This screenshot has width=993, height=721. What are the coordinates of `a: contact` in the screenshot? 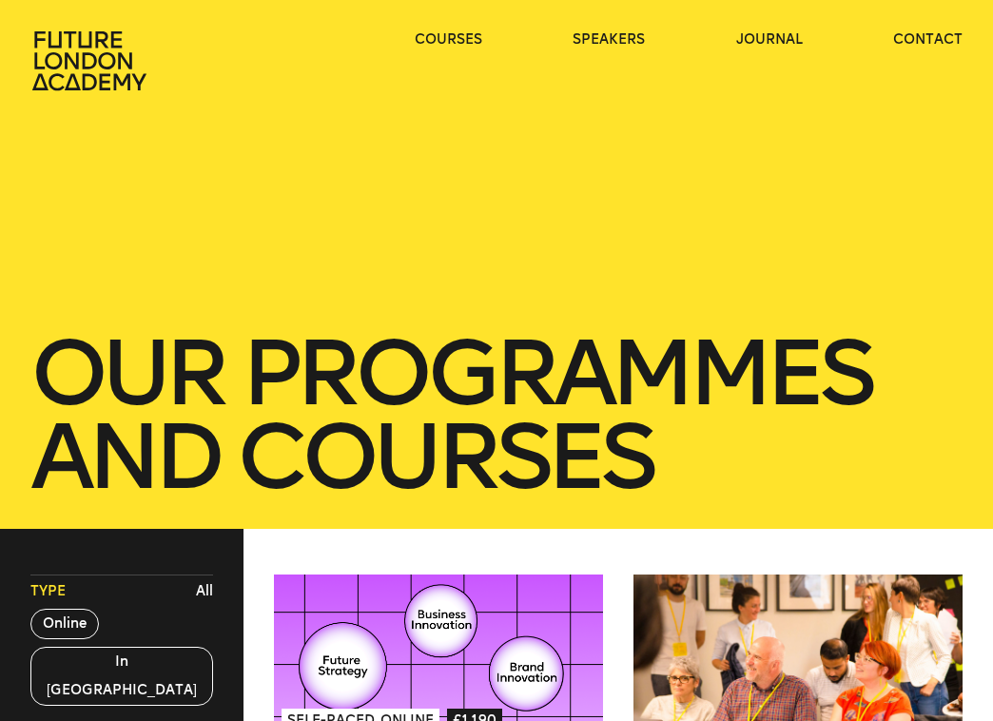 It's located at (927, 40).